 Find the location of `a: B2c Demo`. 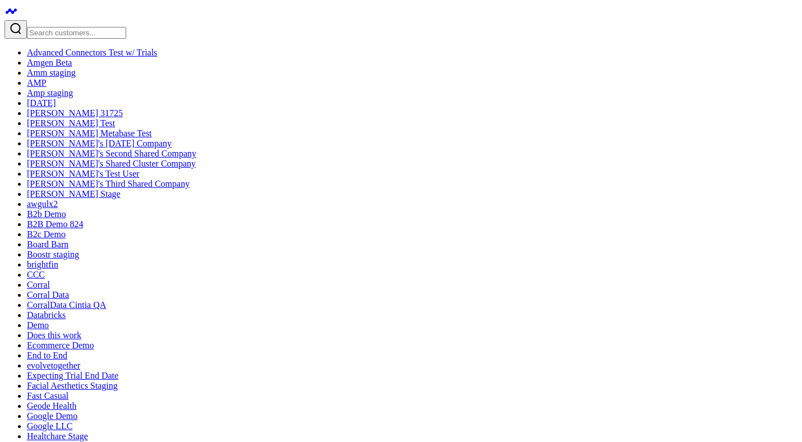

a: B2c Demo is located at coordinates (46, 234).